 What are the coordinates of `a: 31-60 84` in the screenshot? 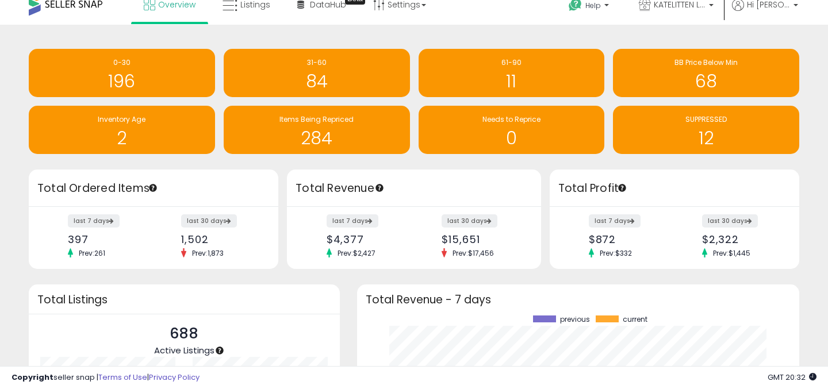 It's located at (317, 73).